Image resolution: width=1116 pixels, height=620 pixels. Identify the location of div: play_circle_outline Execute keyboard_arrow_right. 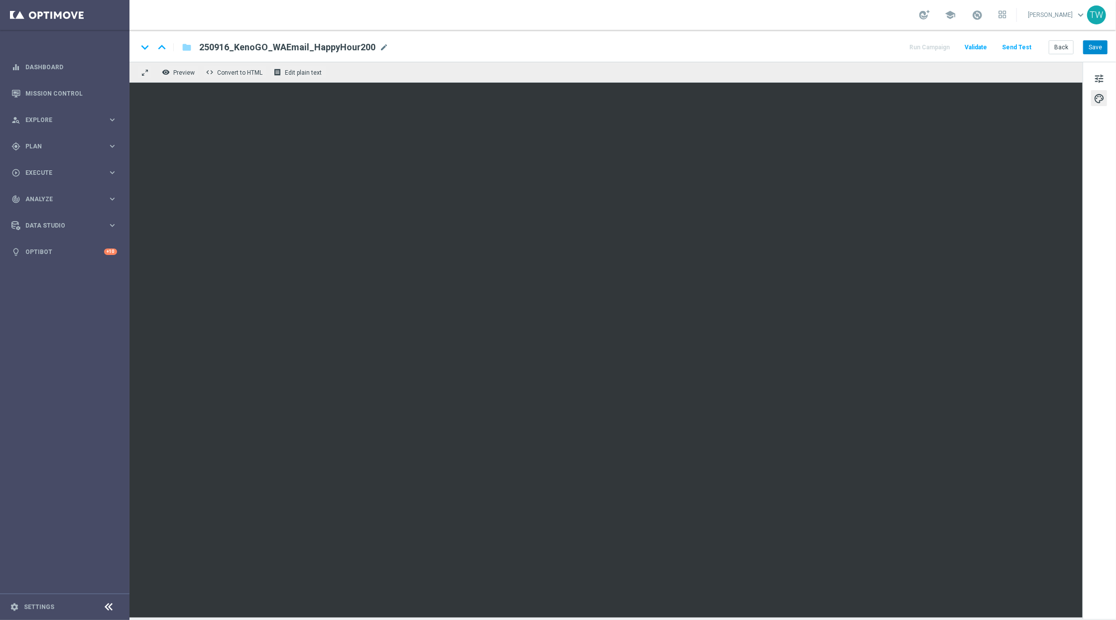
(64, 173).